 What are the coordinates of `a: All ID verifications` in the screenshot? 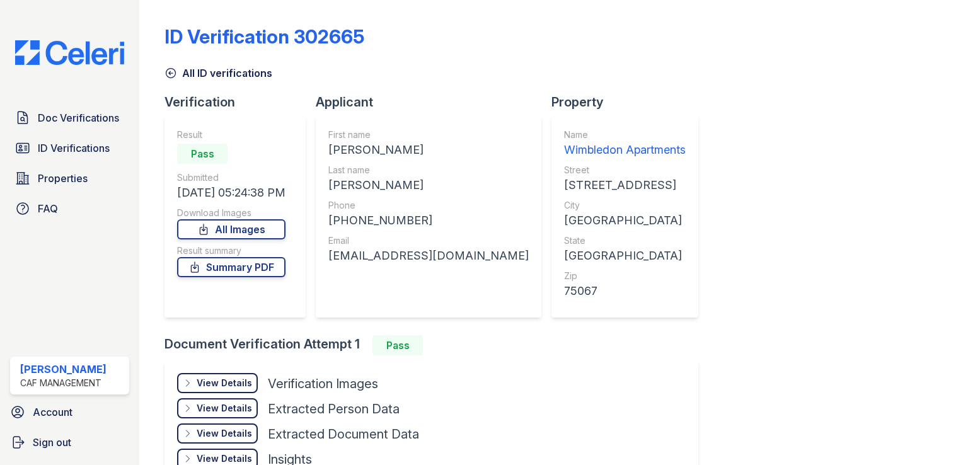 It's located at (218, 73).